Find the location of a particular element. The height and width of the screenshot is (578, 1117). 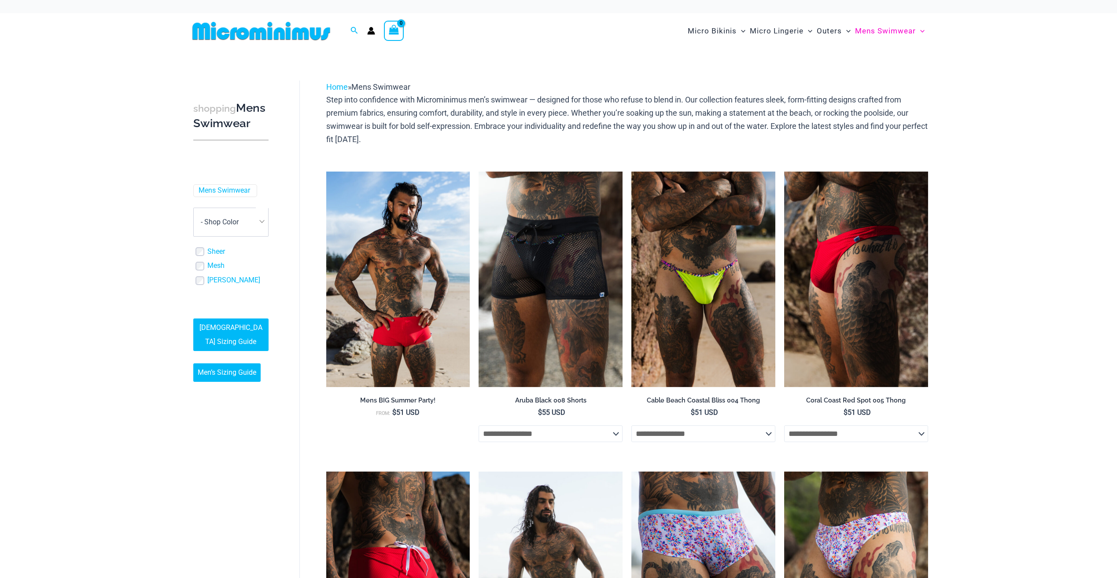

span: From: is located at coordinates (383, 413).